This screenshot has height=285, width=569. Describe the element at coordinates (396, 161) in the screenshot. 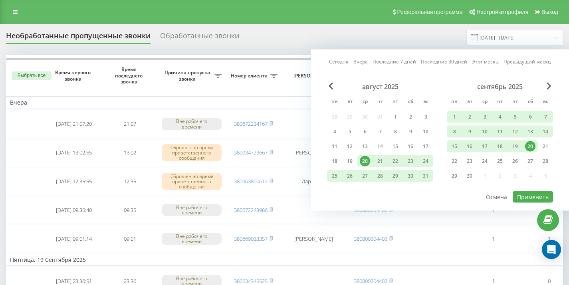

I see `div: пт 22 авг. 2025 г.` at that location.